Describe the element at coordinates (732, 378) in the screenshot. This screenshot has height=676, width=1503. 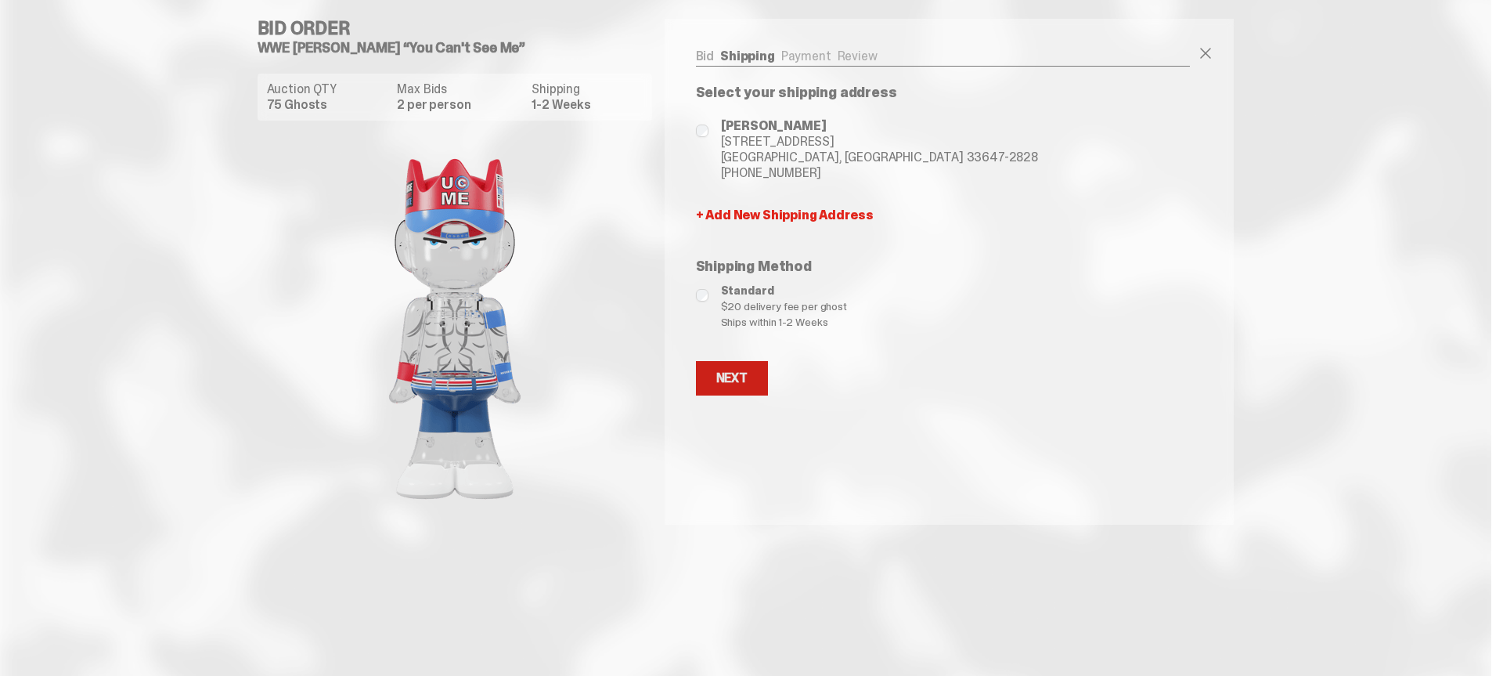
I see `button: Next` at that location.